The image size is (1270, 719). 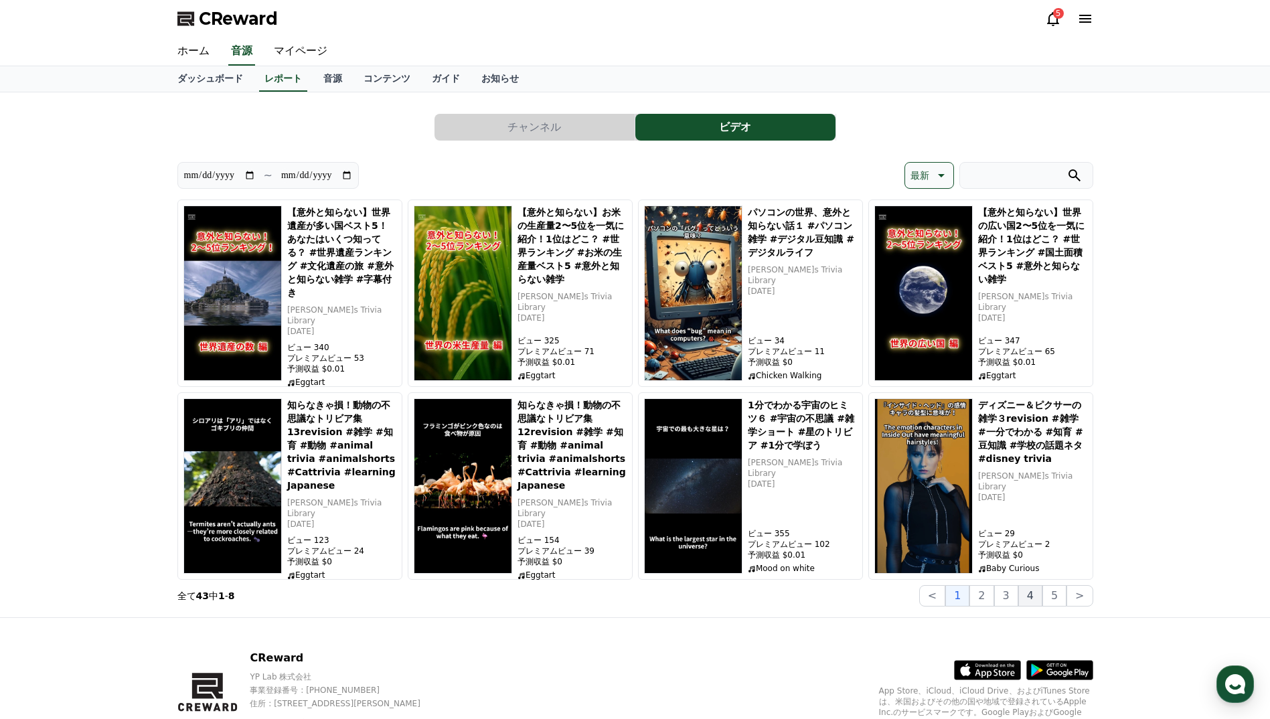 I want to click on p: プレミアムビュー 71, so click(x=572, y=351).